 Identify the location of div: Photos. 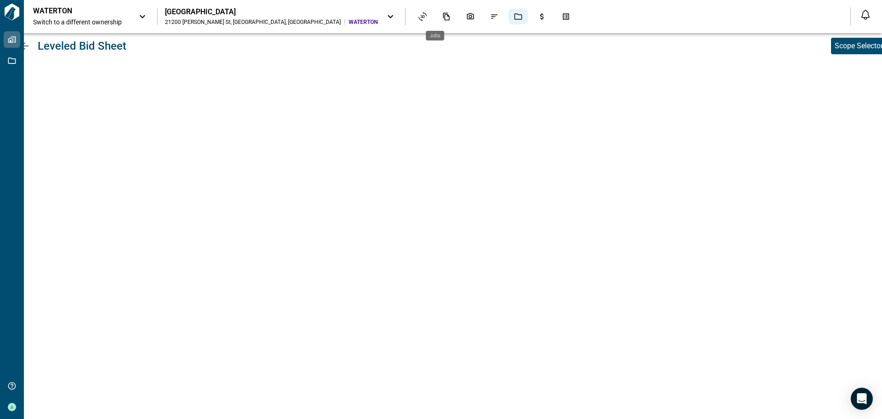
(470, 17).